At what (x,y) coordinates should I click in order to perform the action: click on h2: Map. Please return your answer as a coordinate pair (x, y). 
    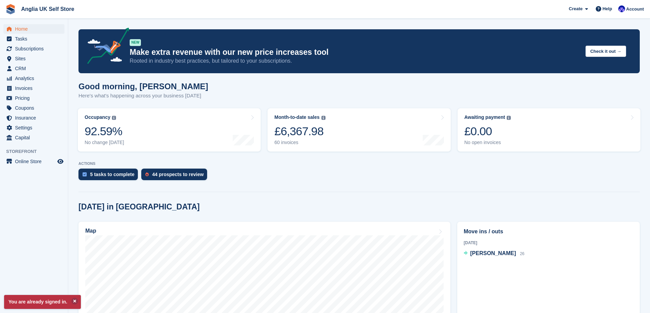
    Looking at the image, I should click on (91, 231).